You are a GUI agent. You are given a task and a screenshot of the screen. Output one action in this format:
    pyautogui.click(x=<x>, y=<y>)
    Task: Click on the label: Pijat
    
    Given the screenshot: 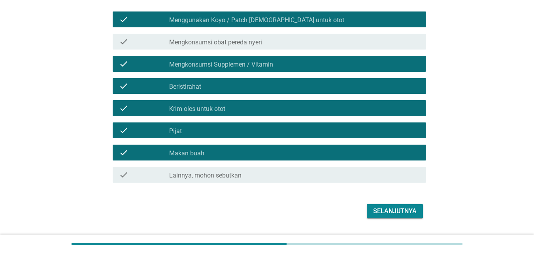 What is the action you would take?
    pyautogui.click(x=176, y=131)
    